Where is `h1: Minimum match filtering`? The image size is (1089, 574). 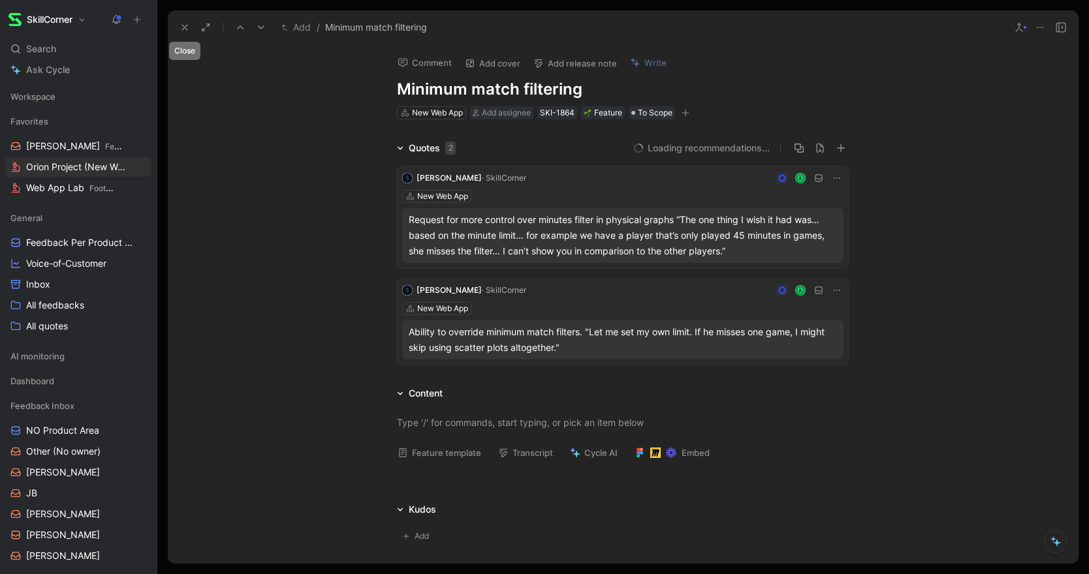
h1: Minimum match filtering is located at coordinates (623, 89).